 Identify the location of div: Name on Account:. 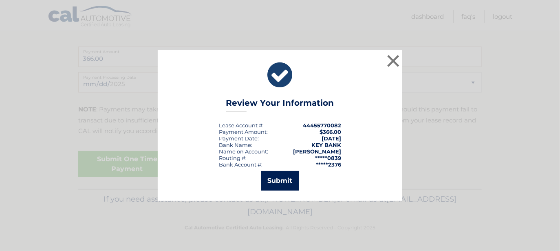
(243, 151).